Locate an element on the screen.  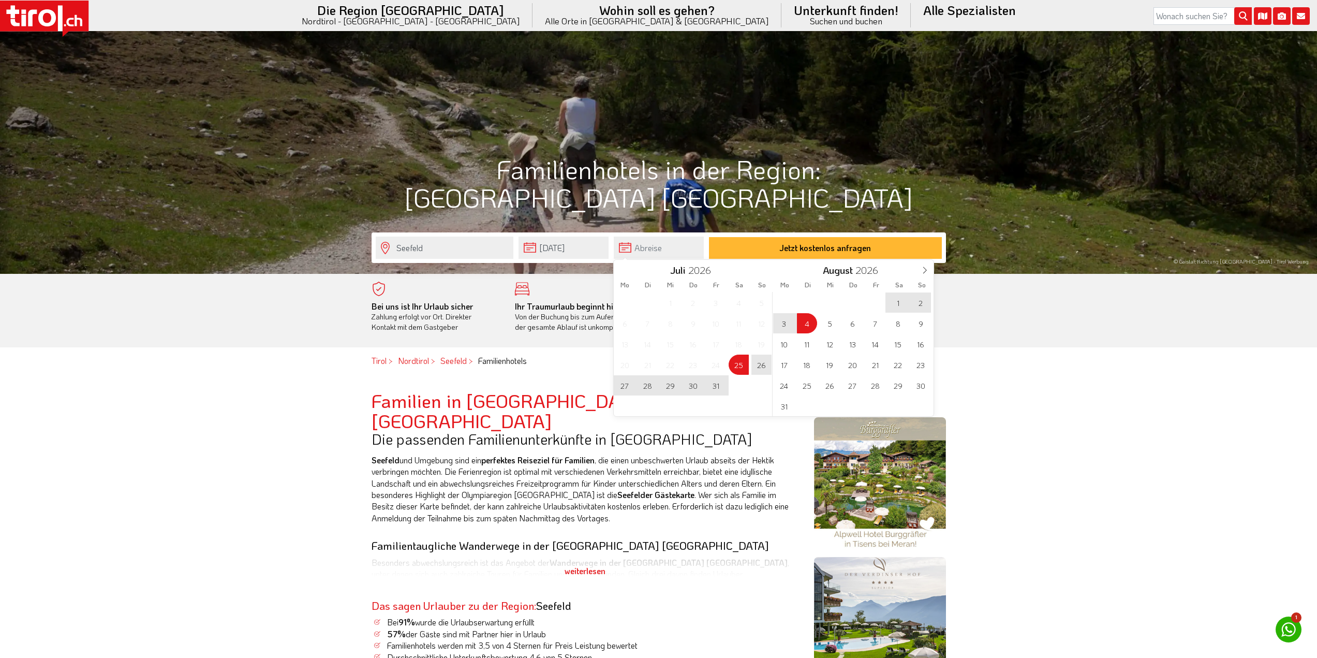
span: August 22, 2026 is located at coordinates (898, 364).